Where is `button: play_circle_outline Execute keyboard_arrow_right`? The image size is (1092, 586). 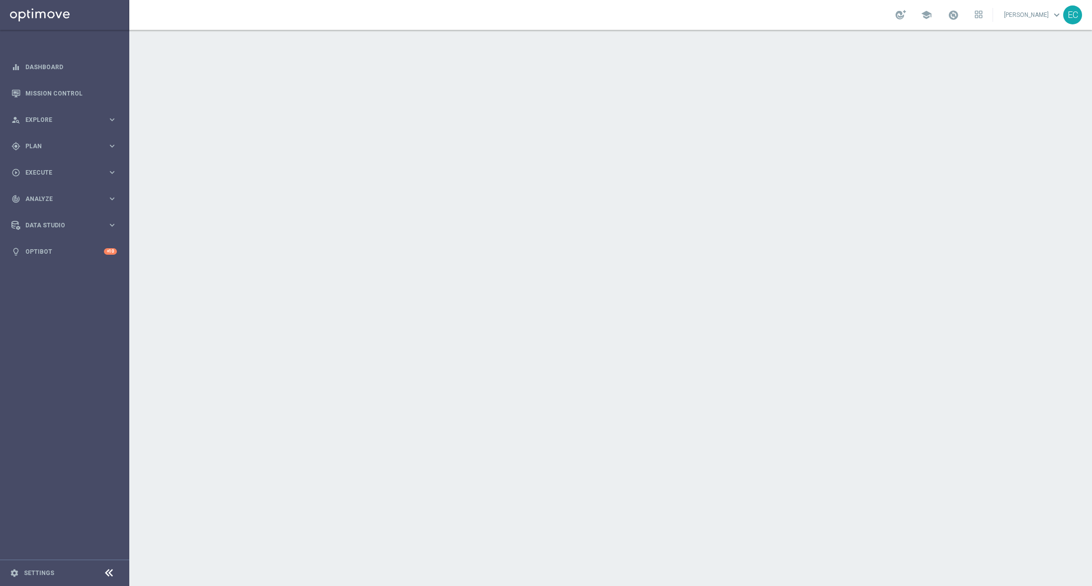
button: play_circle_outline Execute keyboard_arrow_right is located at coordinates (64, 173).